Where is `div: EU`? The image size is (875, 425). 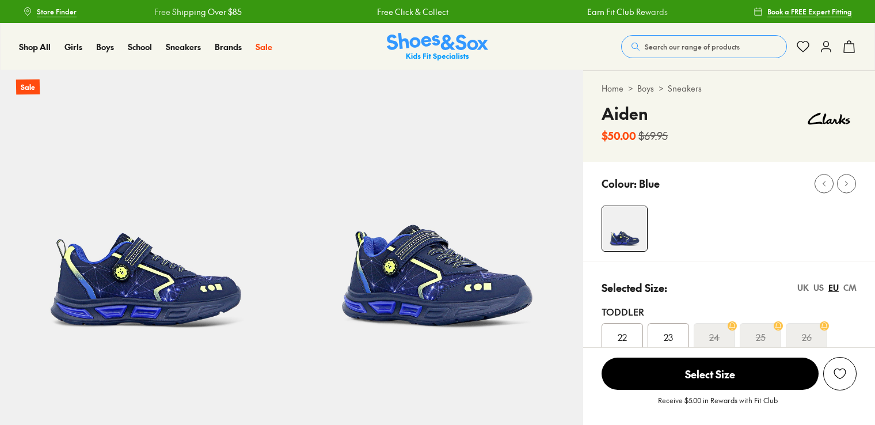
div: EU is located at coordinates (834, 287).